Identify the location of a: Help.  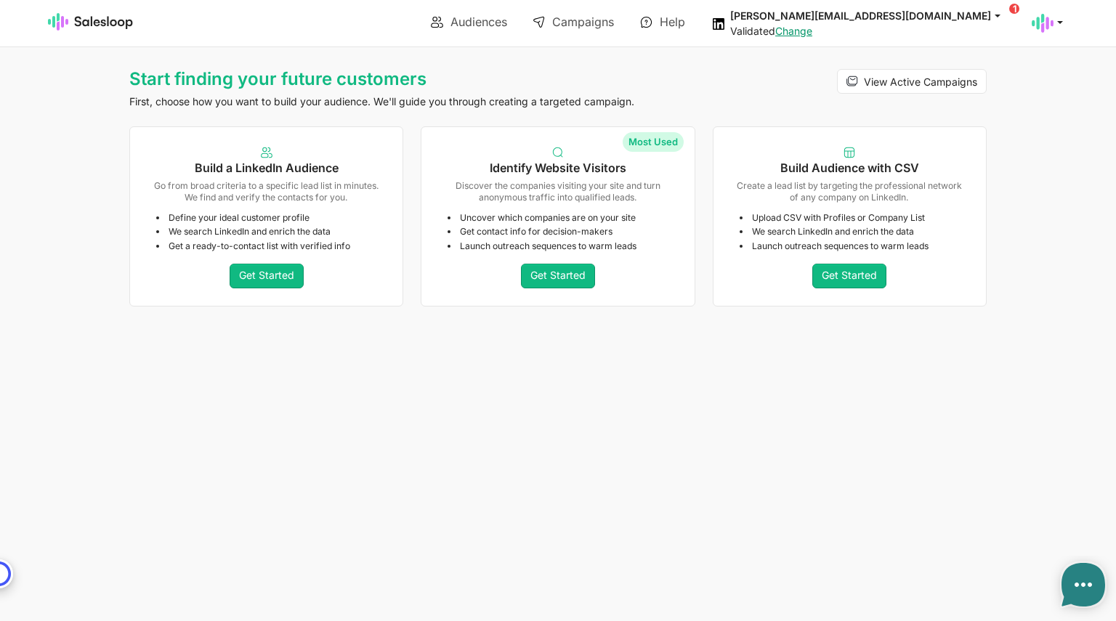
(663, 22).